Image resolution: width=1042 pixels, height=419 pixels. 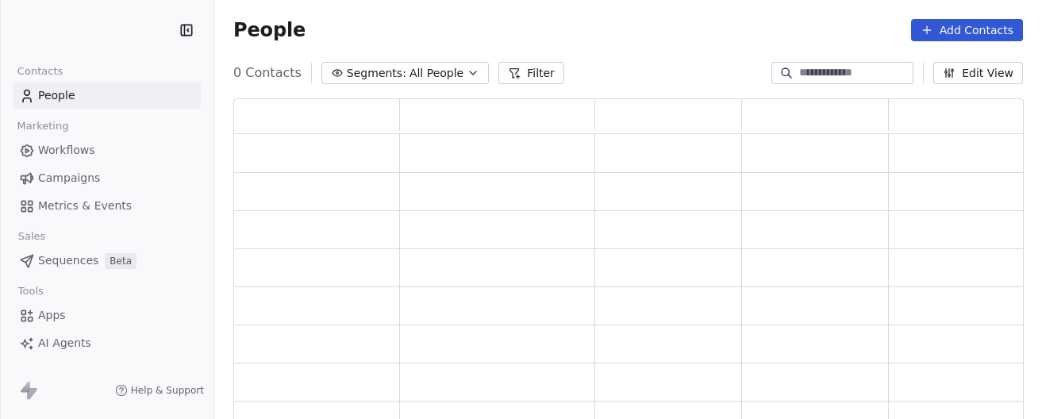 What do you see at coordinates (85, 206) in the screenshot?
I see `span: Metrics & Events` at bounding box center [85, 206].